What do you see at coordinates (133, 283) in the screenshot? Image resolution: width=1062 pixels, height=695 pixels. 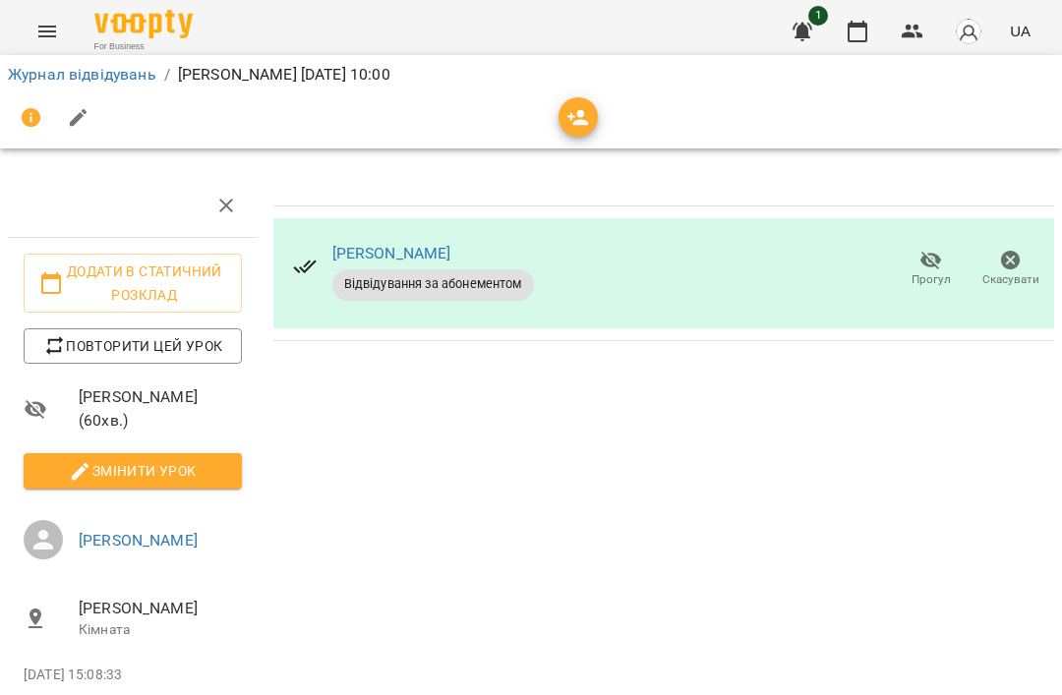 I see `button: Додати в статичний розклад` at bounding box center [133, 283].